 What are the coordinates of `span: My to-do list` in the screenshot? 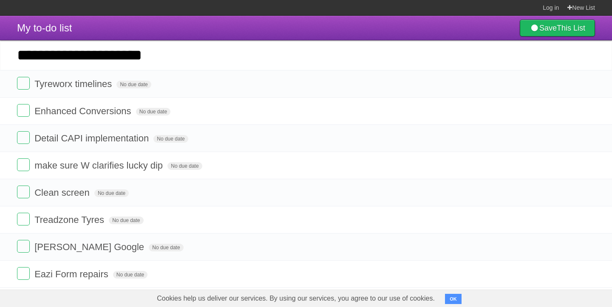 It's located at (44, 28).